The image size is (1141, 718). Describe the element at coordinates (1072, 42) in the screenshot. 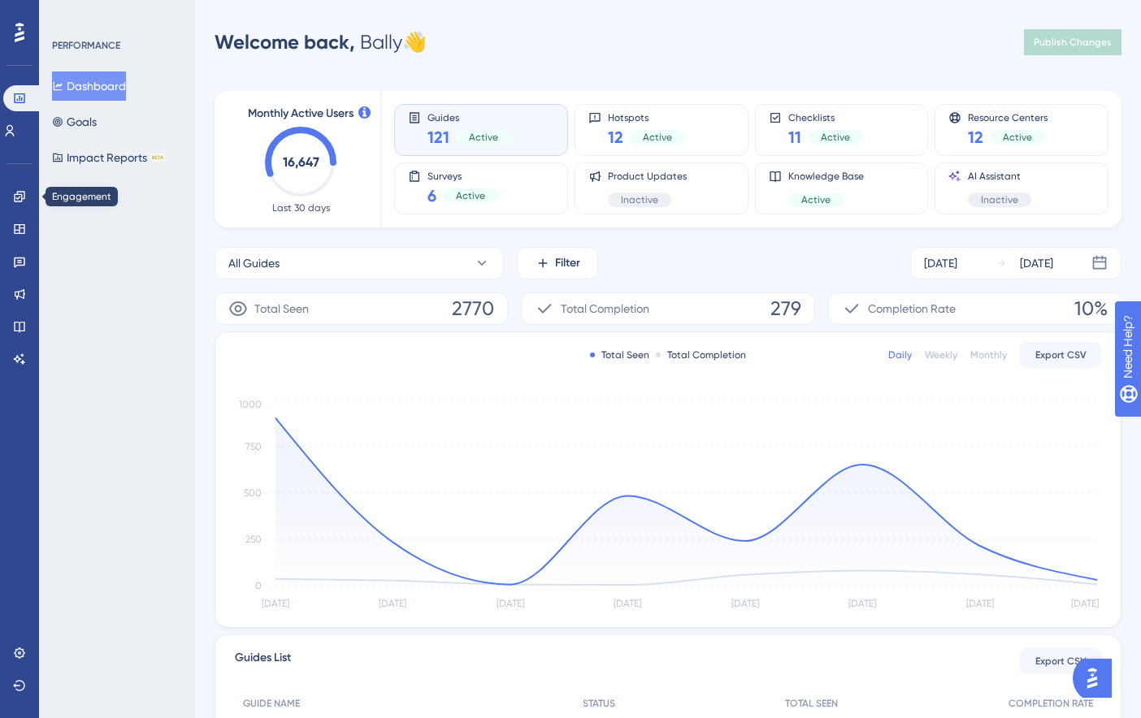

I see `button: Publish Changes` at that location.